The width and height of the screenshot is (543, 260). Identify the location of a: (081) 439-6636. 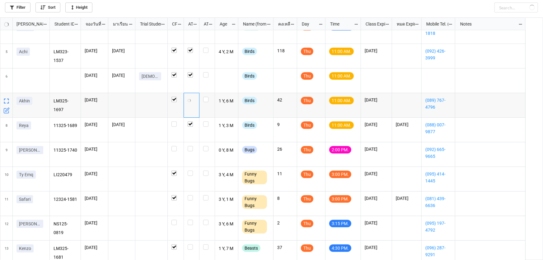
(438, 202).